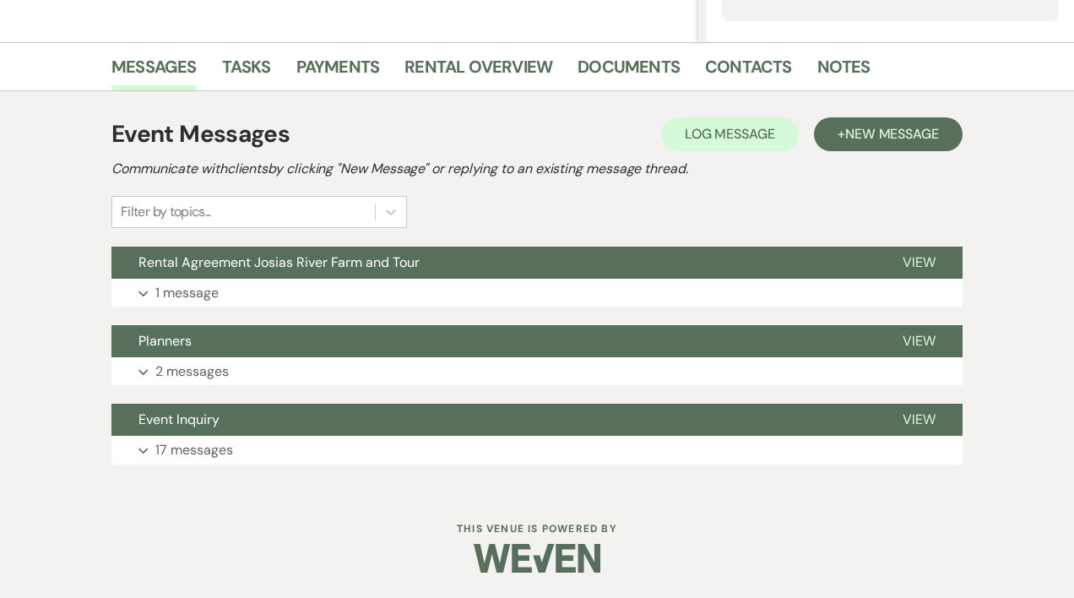 Image resolution: width=1074 pixels, height=598 pixels. Describe the element at coordinates (187, 293) in the screenshot. I see `p: 1 message` at that location.